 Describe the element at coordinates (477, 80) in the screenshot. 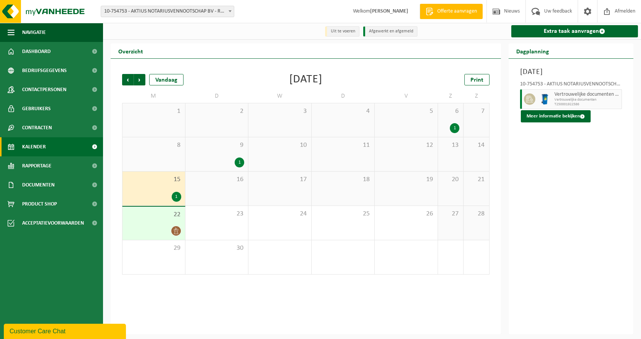

I see `a: Print` at that location.